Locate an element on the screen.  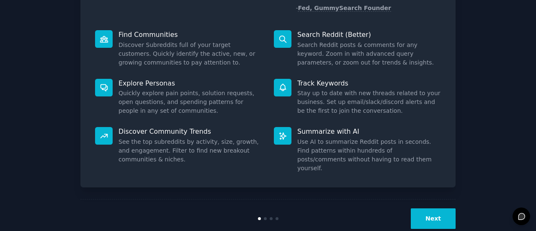
p: Track Keywords is located at coordinates (369, 83).